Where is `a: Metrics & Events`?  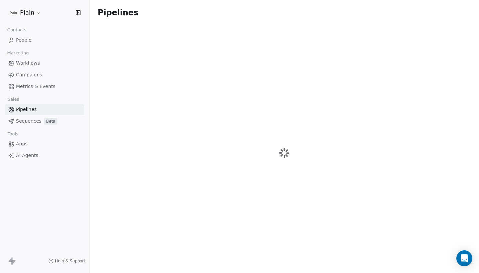
a: Metrics & Events is located at coordinates (45, 86).